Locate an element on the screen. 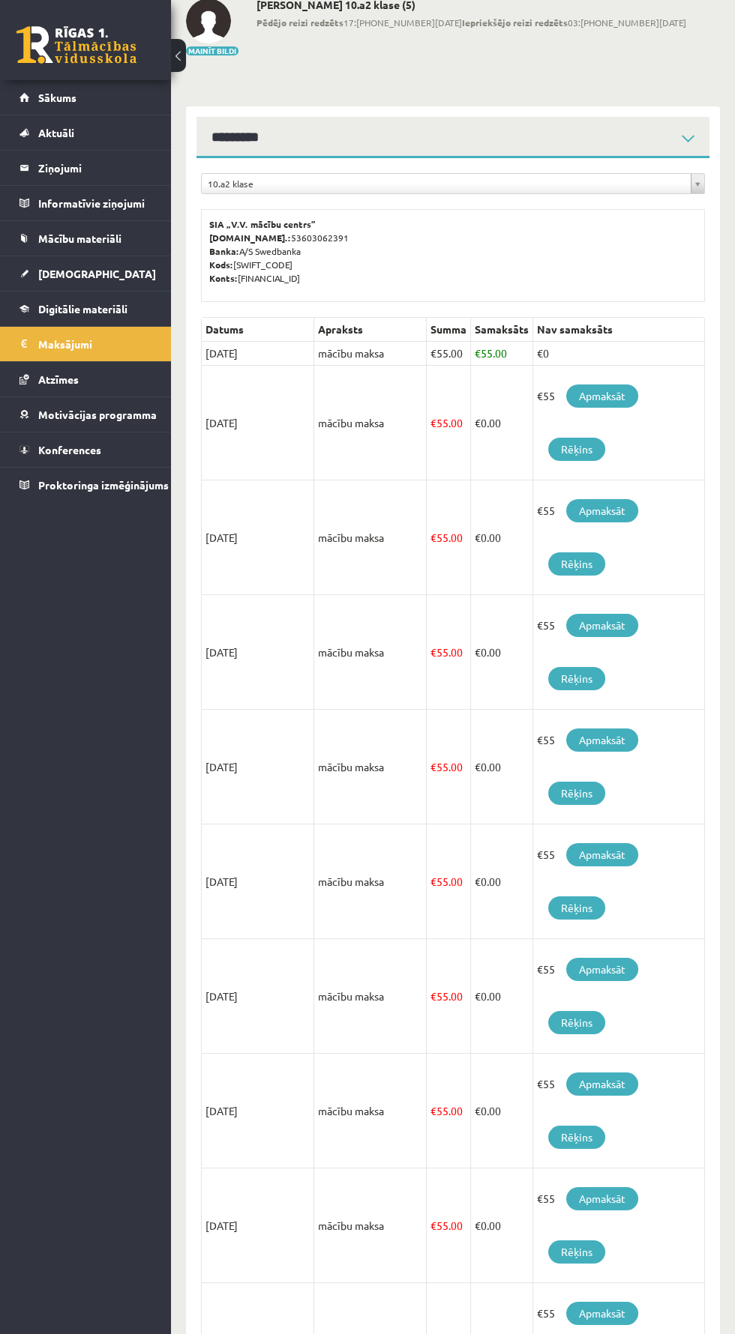 The height and width of the screenshot is (1334, 735). th: Summa is located at coordinates (448, 330).